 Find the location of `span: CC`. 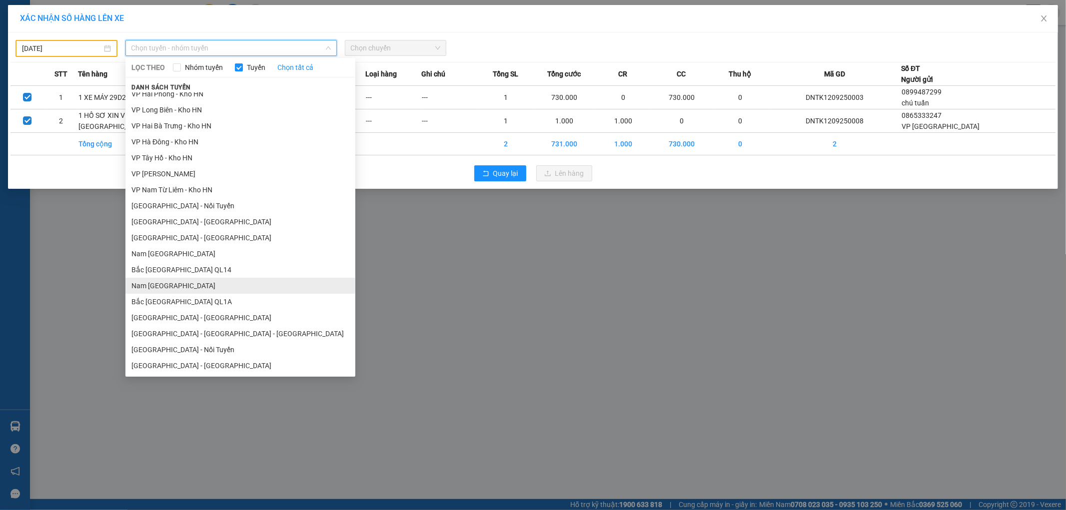

span: CC is located at coordinates (681, 74).